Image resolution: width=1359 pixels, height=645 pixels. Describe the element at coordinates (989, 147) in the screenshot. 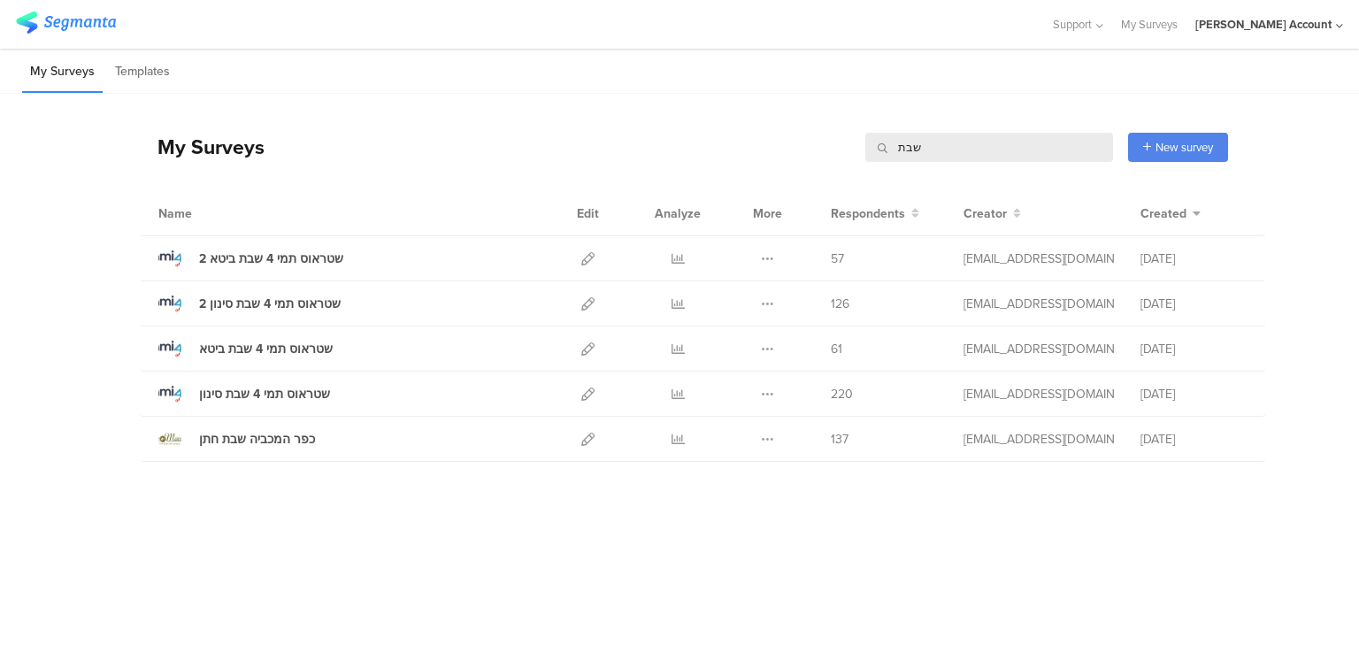

I see `input: Survey Name, Creator...` at that location.